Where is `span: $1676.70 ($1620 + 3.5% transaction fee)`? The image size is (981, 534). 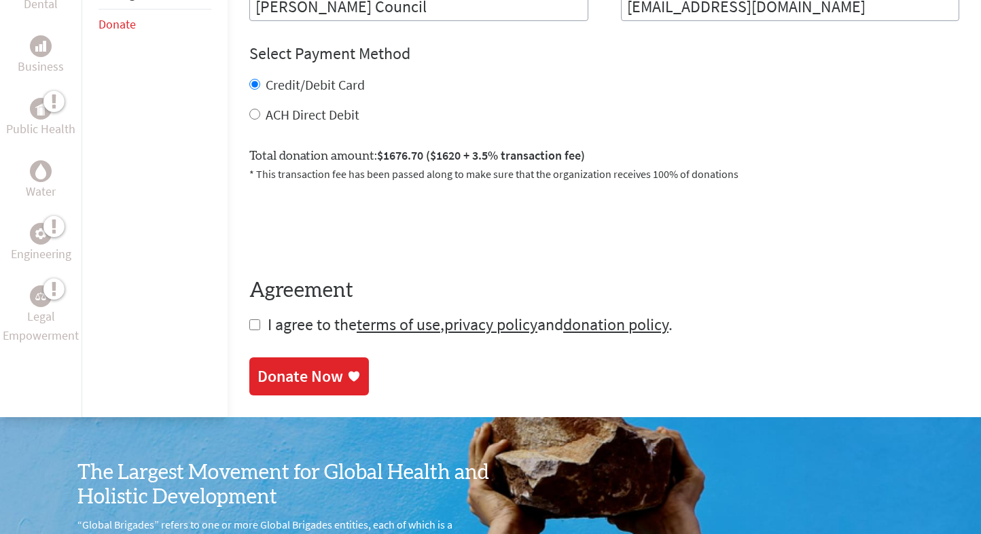 span: $1676.70 ($1620 + 3.5% transaction fee) is located at coordinates (481, 155).